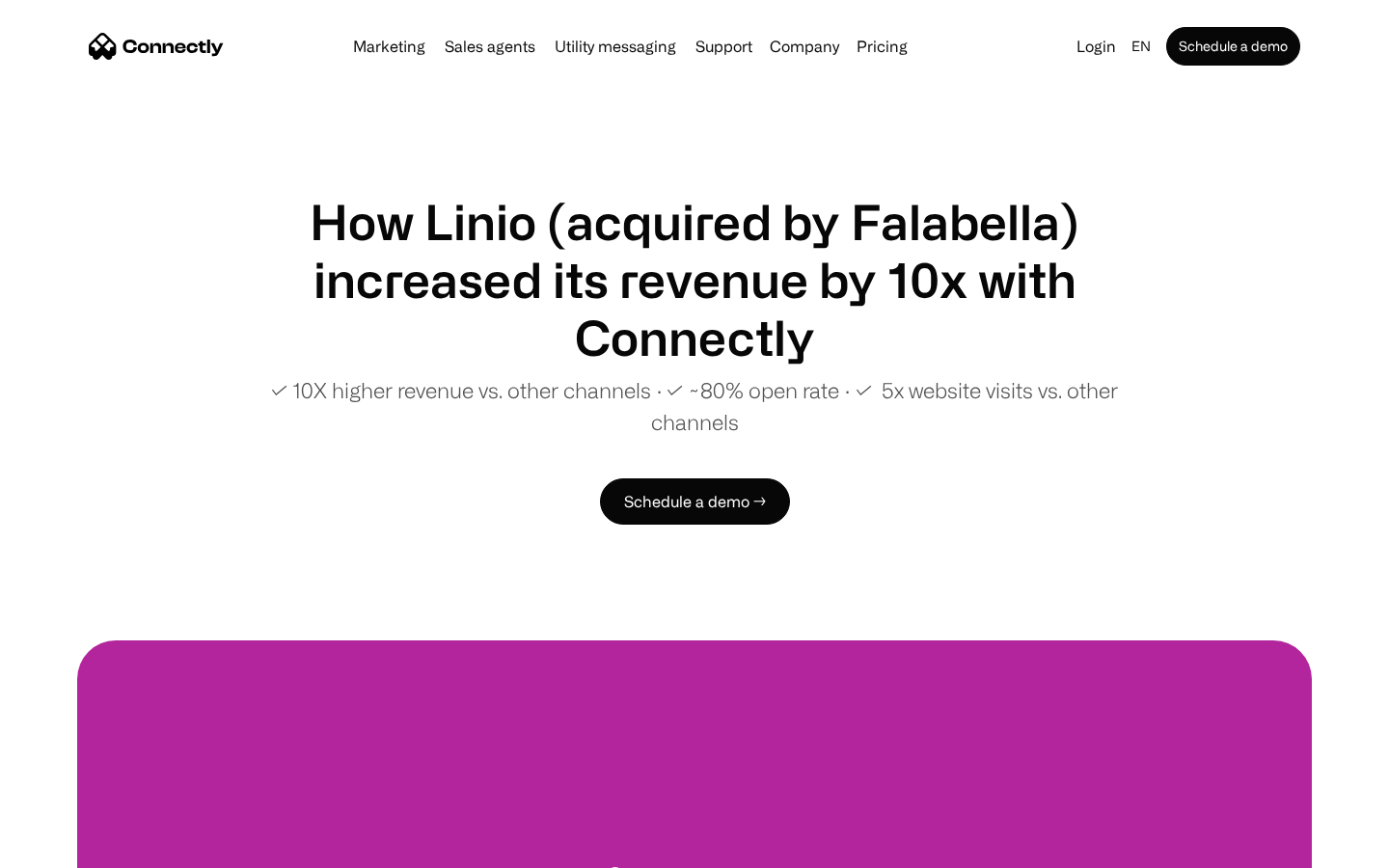 This screenshot has height=868, width=1389. I want to click on ul: Language list, so click(77, 847).